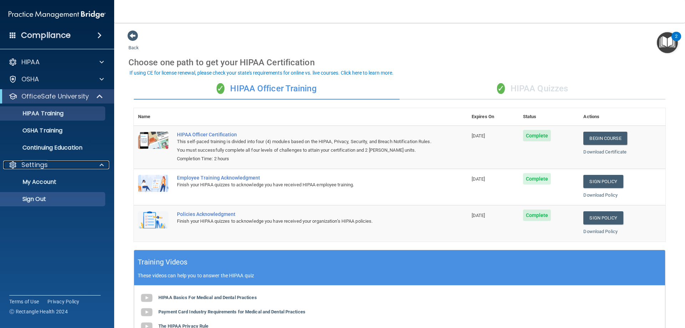 This screenshot has width=685, height=328. What do you see at coordinates (46, 35) in the screenshot?
I see `h4: Compliance` at bounding box center [46, 35].